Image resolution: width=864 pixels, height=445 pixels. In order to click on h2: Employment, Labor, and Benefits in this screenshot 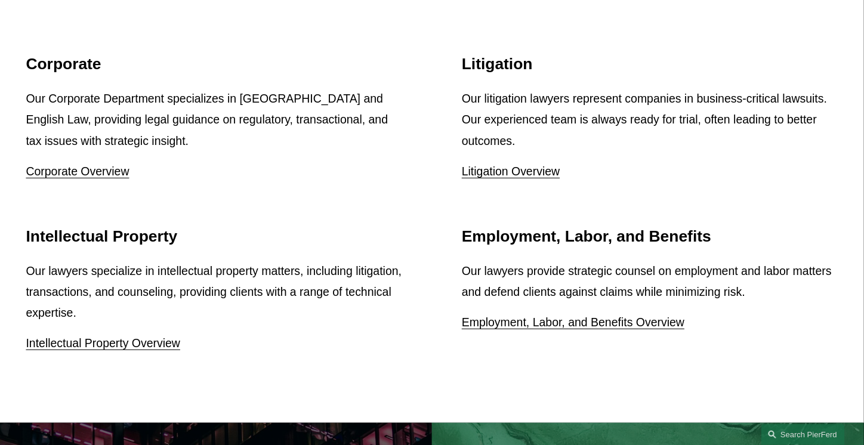, I will do `click(650, 236)`.